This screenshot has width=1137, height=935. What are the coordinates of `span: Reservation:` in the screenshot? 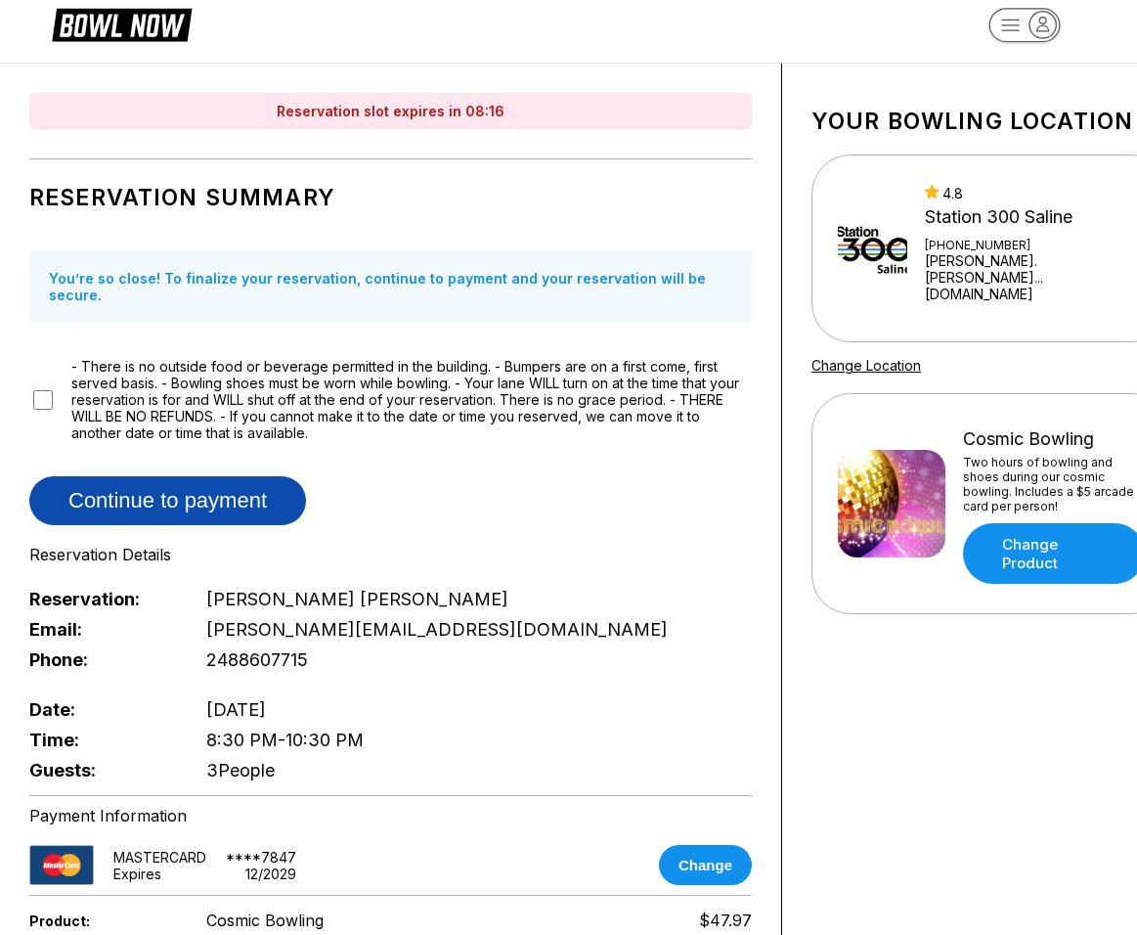 It's located at (102, 599).